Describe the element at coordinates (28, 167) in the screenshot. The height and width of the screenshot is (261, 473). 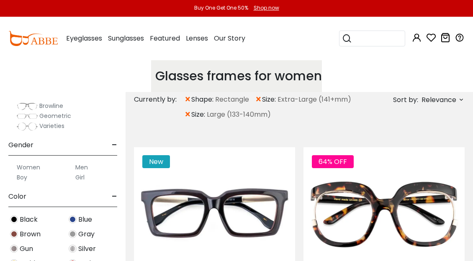
I see `label: Women` at that location.